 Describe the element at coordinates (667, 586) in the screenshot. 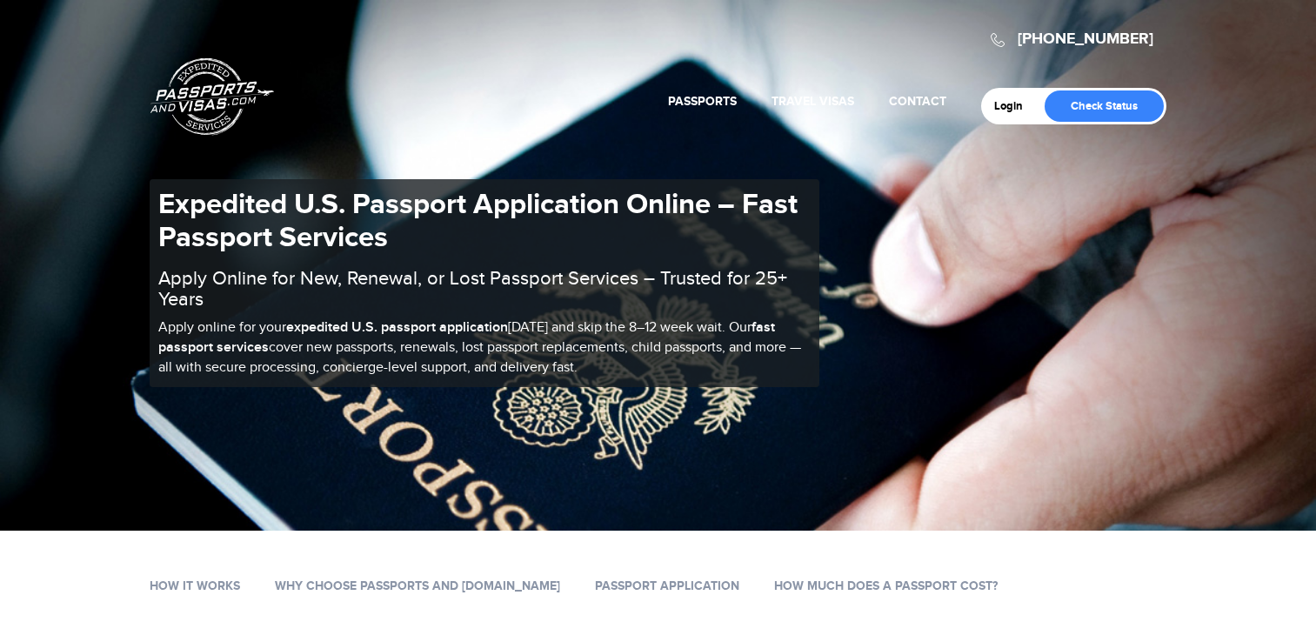

I see `a: Passport Application` at that location.